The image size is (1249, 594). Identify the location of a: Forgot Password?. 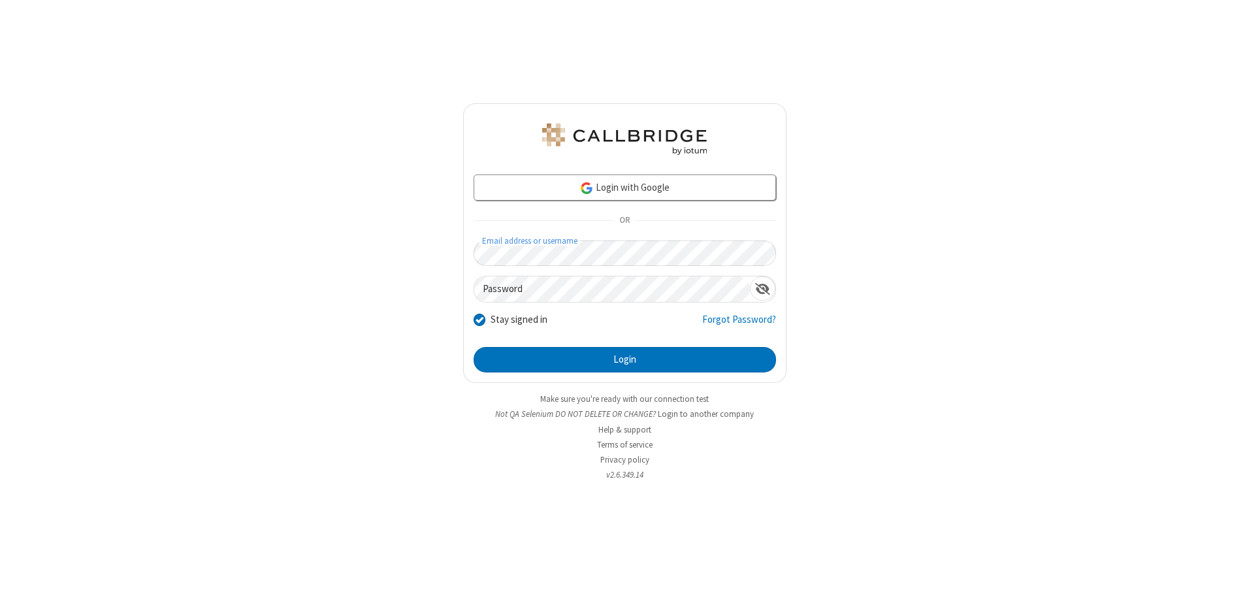
(739, 325).